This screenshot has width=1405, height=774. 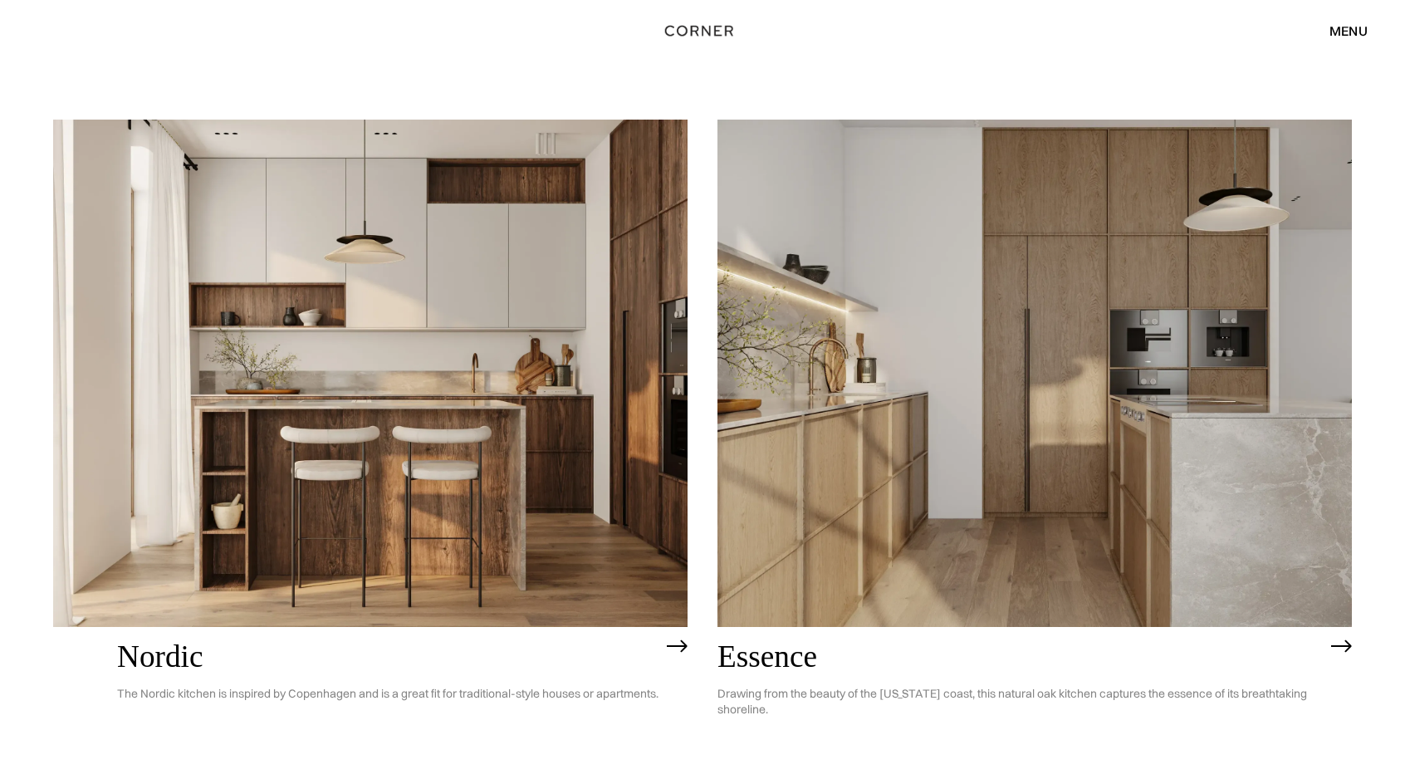 I want to click on h2: Nordic, so click(x=388, y=656).